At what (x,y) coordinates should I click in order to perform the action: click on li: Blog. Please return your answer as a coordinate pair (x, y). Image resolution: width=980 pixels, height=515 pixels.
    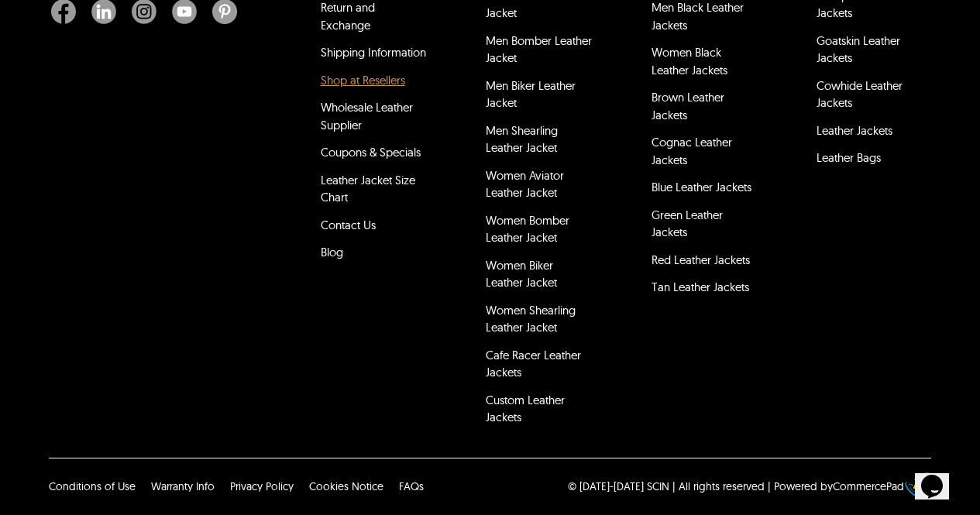
    Looking at the image, I should click on (373, 256).